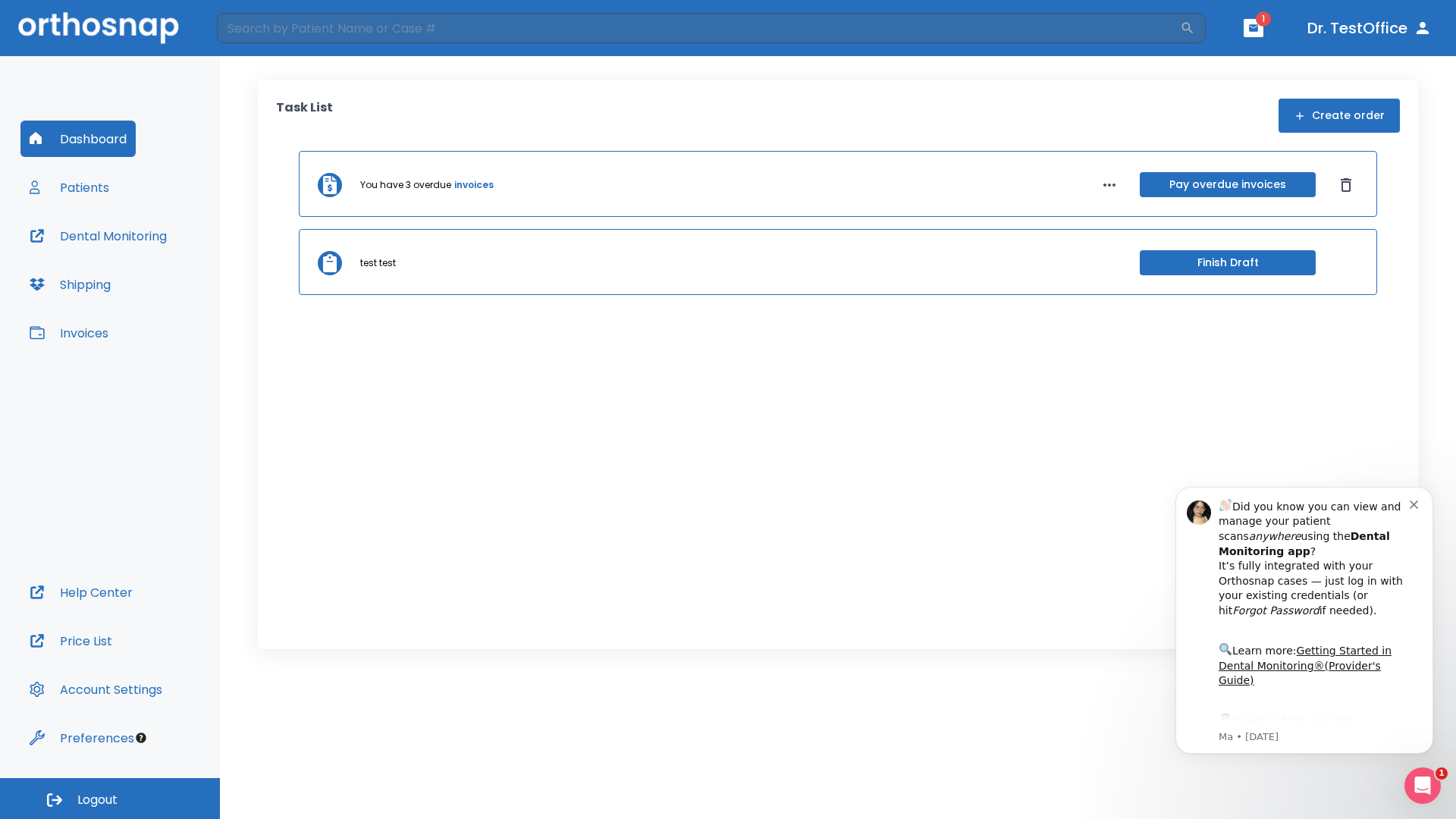  I want to click on div: Tooltip anchor, so click(141, 738).